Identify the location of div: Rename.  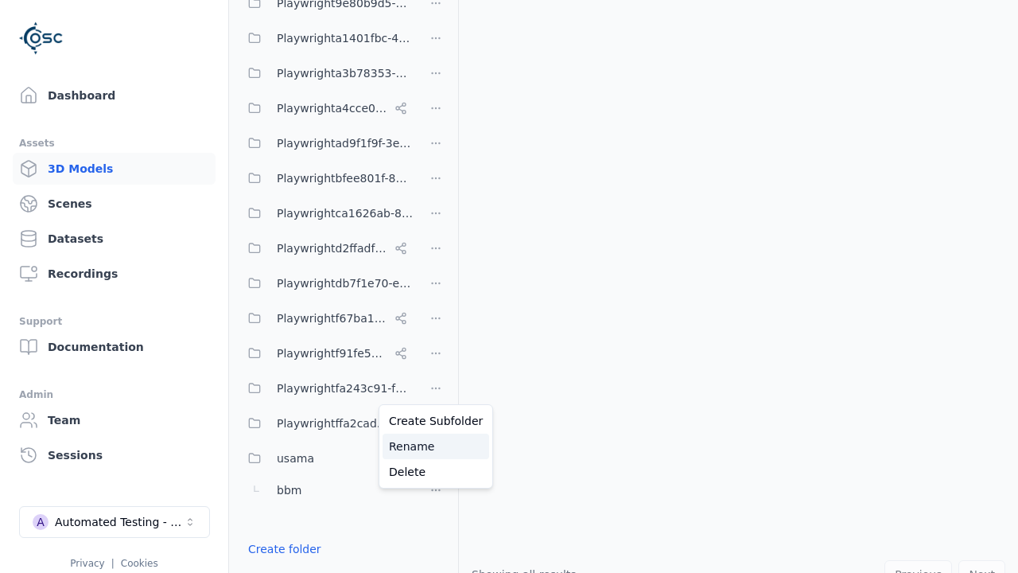
(436, 446).